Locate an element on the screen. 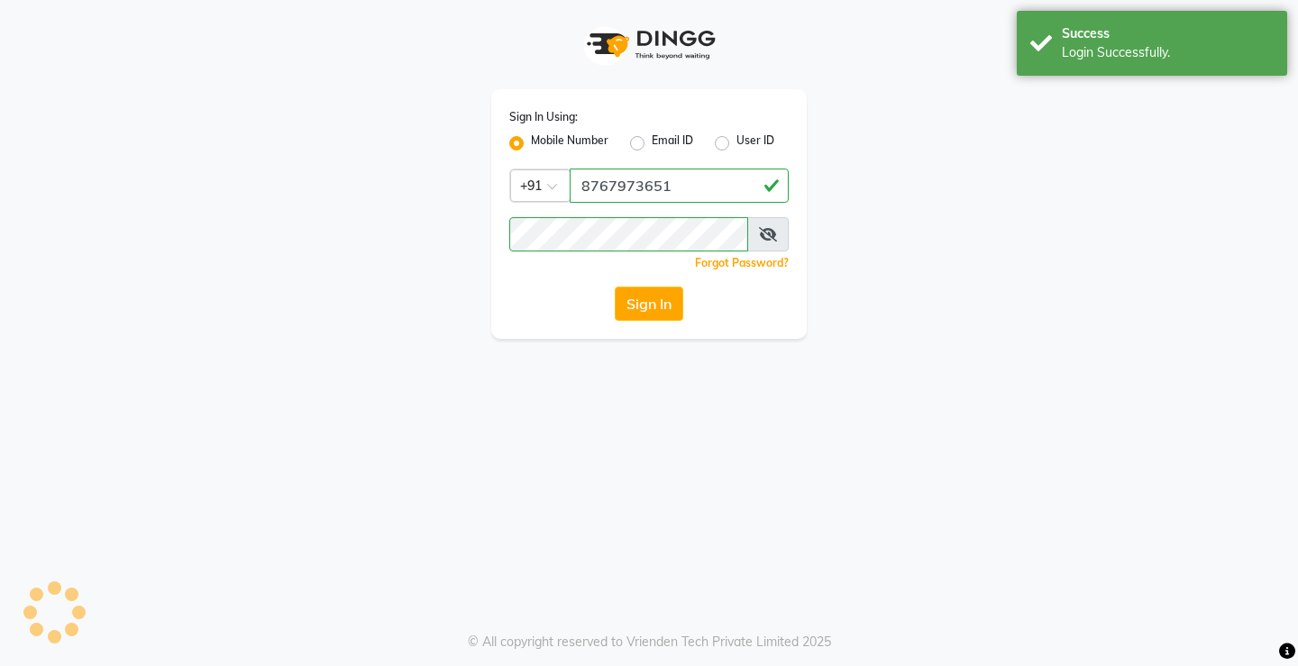 This screenshot has height=666, width=1298. label: Sign In Using: is located at coordinates (544, 117).